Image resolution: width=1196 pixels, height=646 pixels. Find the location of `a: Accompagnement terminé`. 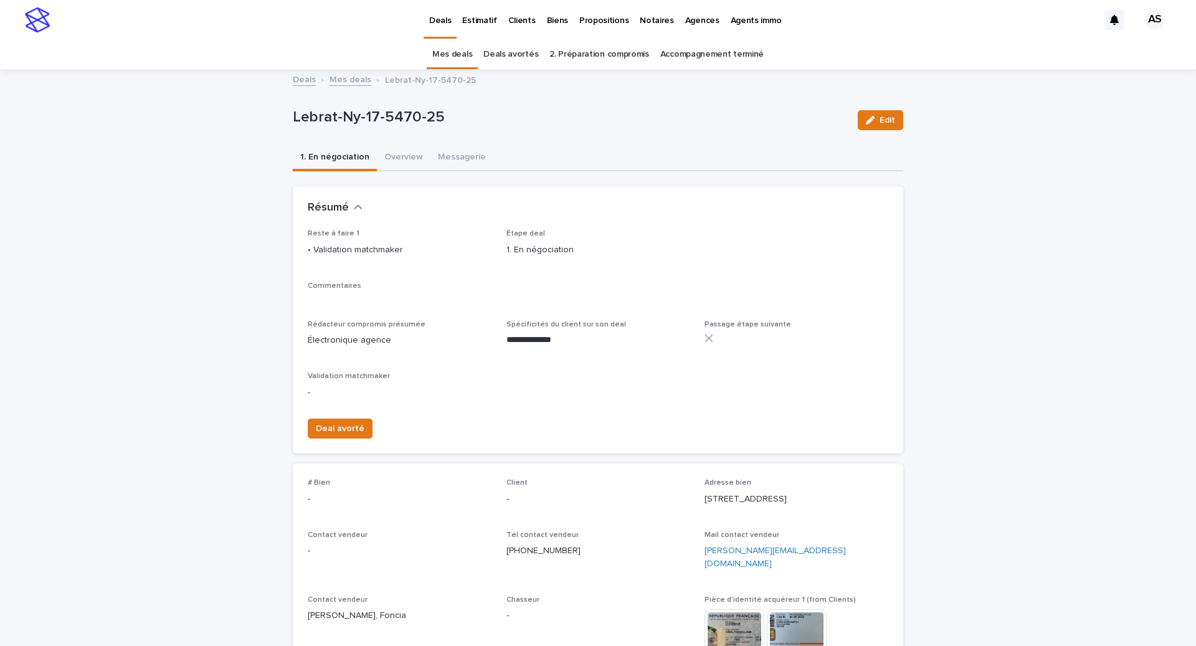

a: Accompagnement terminé is located at coordinates (712, 54).